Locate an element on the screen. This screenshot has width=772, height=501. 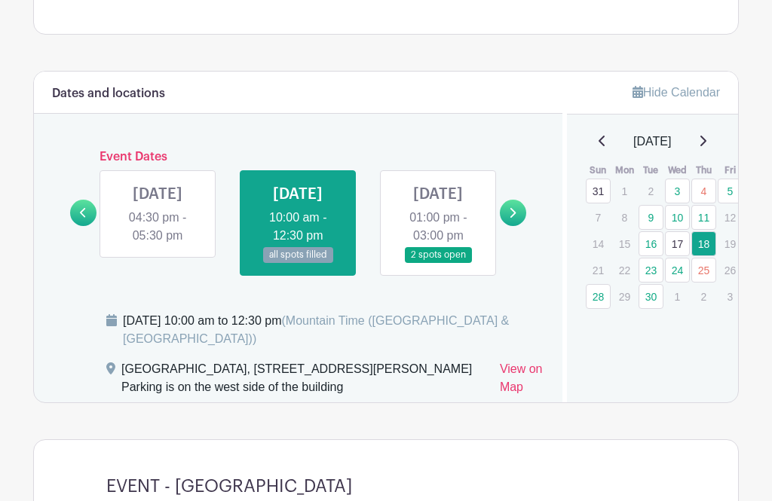
p: 8 is located at coordinates (624, 217).